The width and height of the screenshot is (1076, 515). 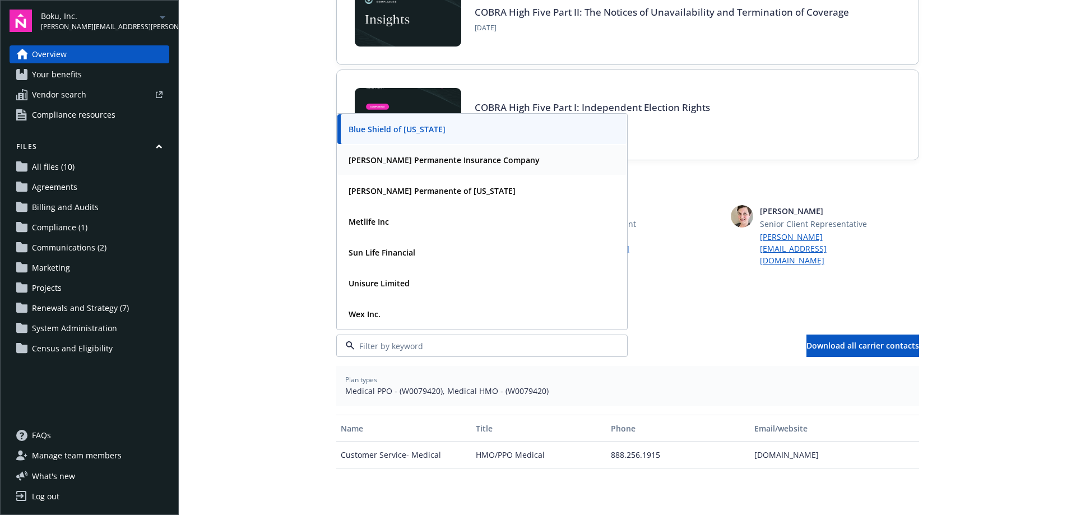 I want to click on div: Customer Service- Medical, so click(x=403, y=455).